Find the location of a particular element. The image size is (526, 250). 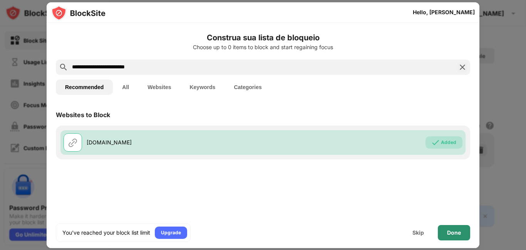

div: Choose up to 0 items to block and start regaining focus is located at coordinates (263, 47).